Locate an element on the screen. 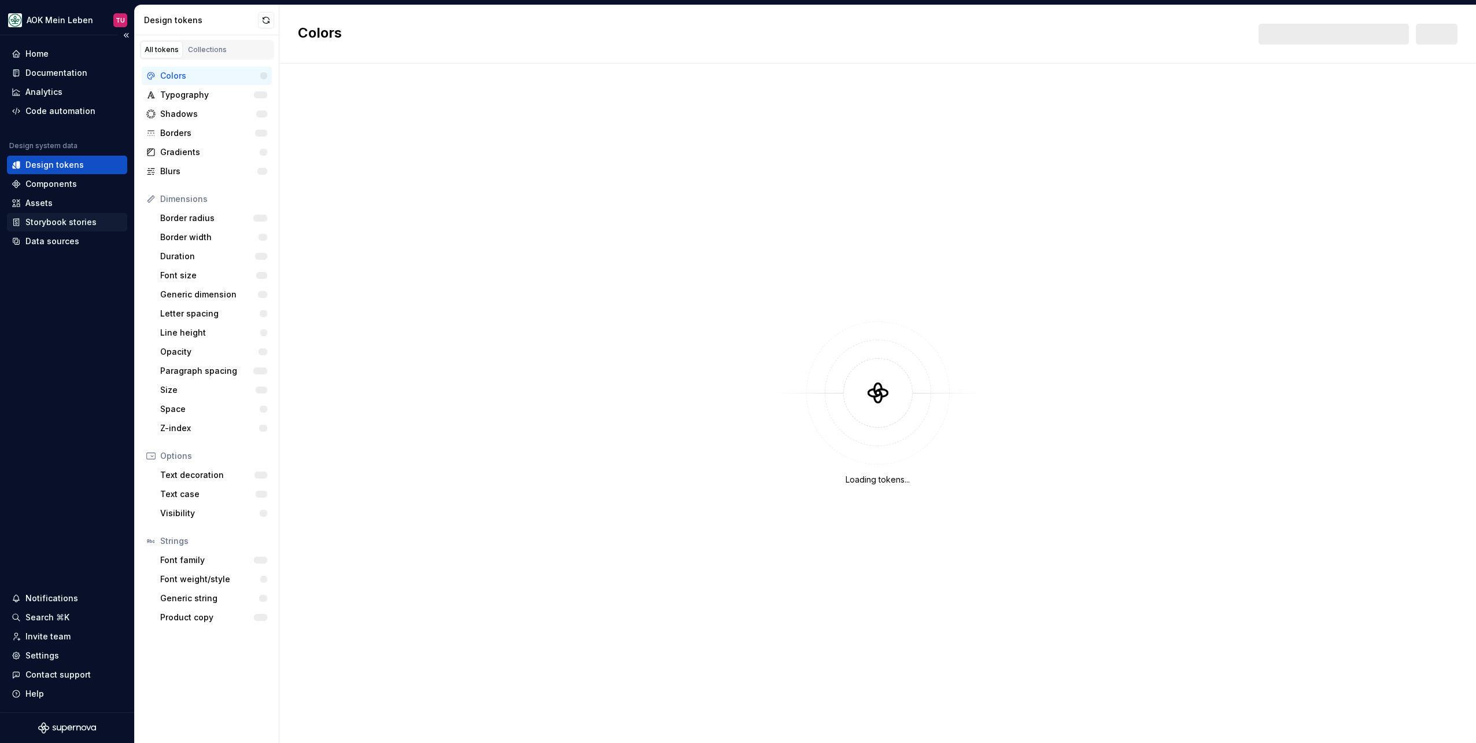 This screenshot has width=1476, height=743. a: Colors is located at coordinates (206, 76).